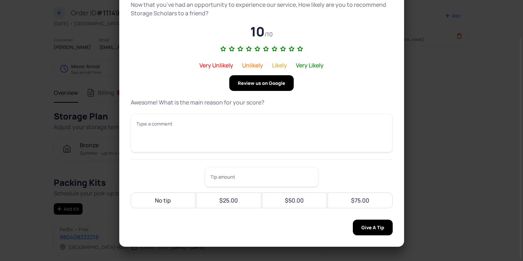  I want to click on div: Very Likely, so click(310, 65).